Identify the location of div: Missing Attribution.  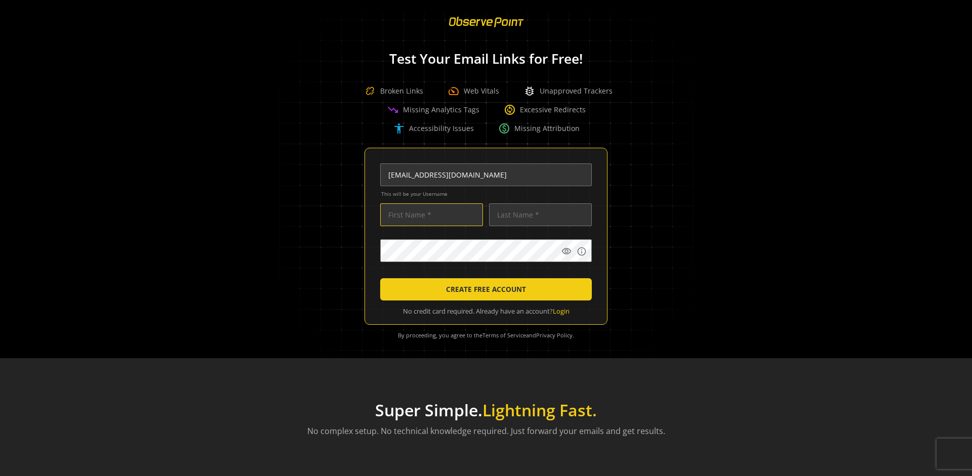
(539, 129).